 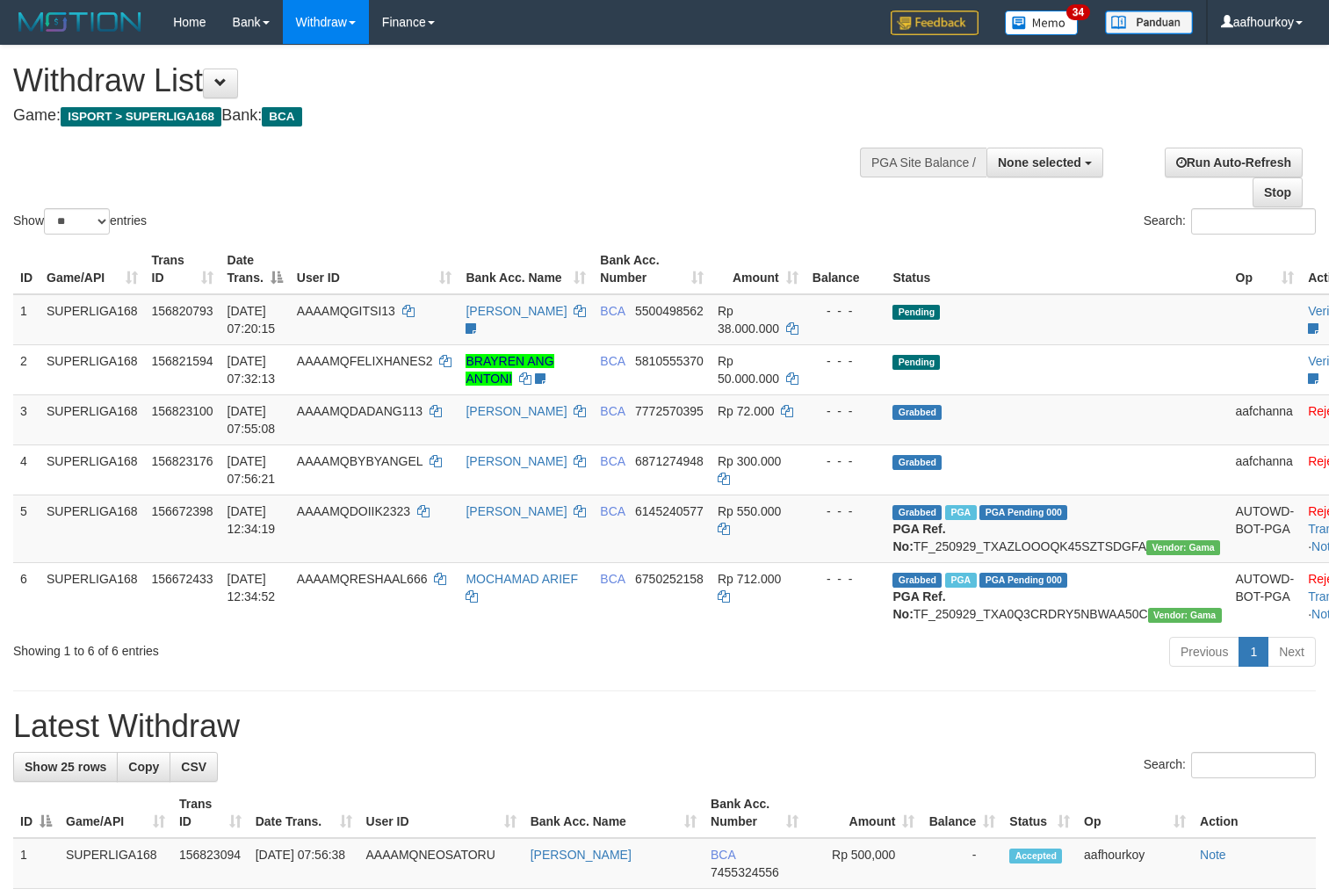 I want to click on span: AAAAMQRESHAAL666, so click(x=362, y=578).